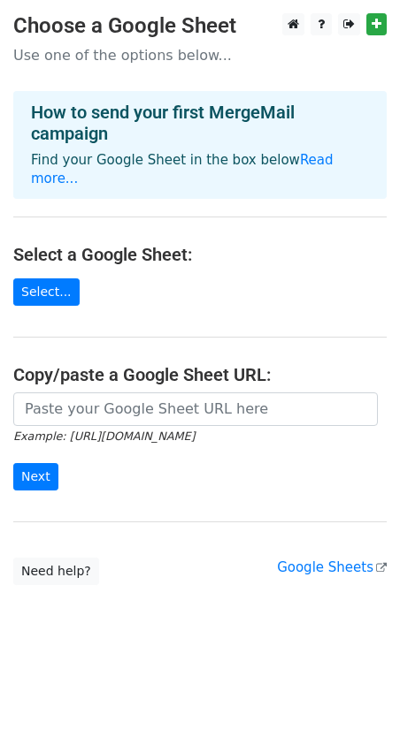 This screenshot has height=737, width=400. What do you see at coordinates (56, 571) in the screenshot?
I see `a: Need help?` at bounding box center [56, 571].